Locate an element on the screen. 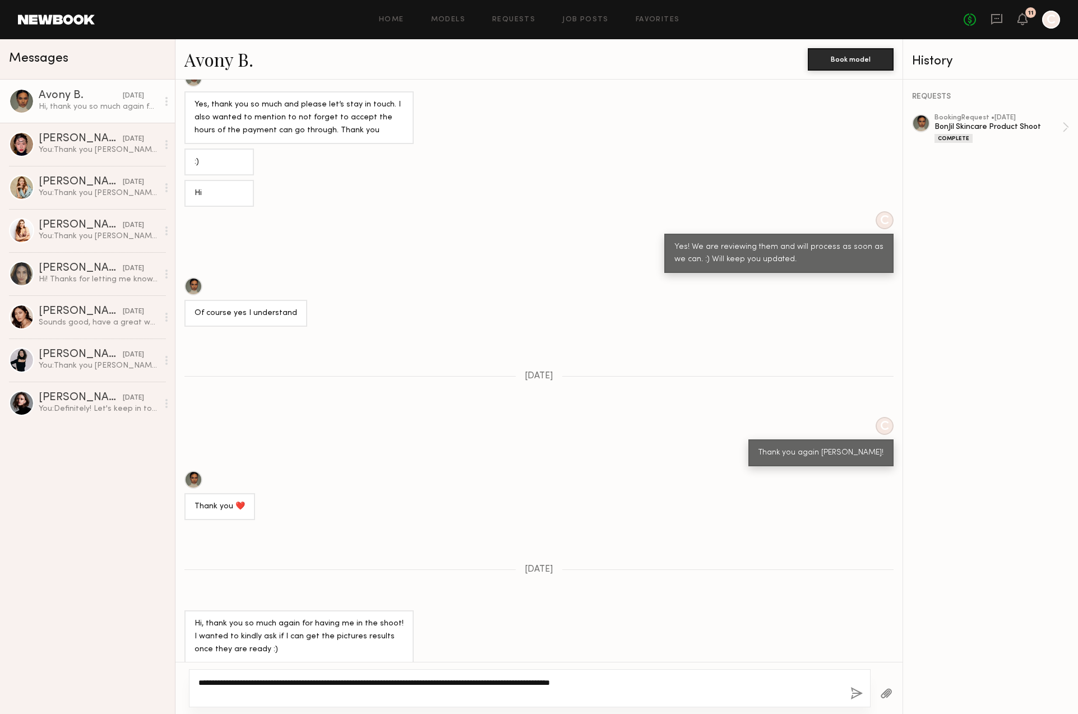 The height and width of the screenshot is (714, 1078). div: You: Definitely! Let's keep in touch! is located at coordinates (98, 409).